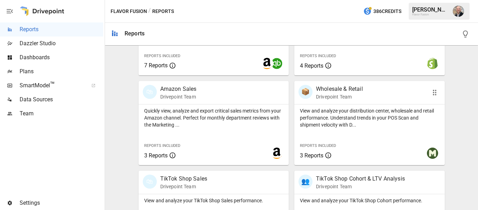  Describe the element at coordinates (388, 11) in the screenshot. I see `span: 386 Credits` at that location.